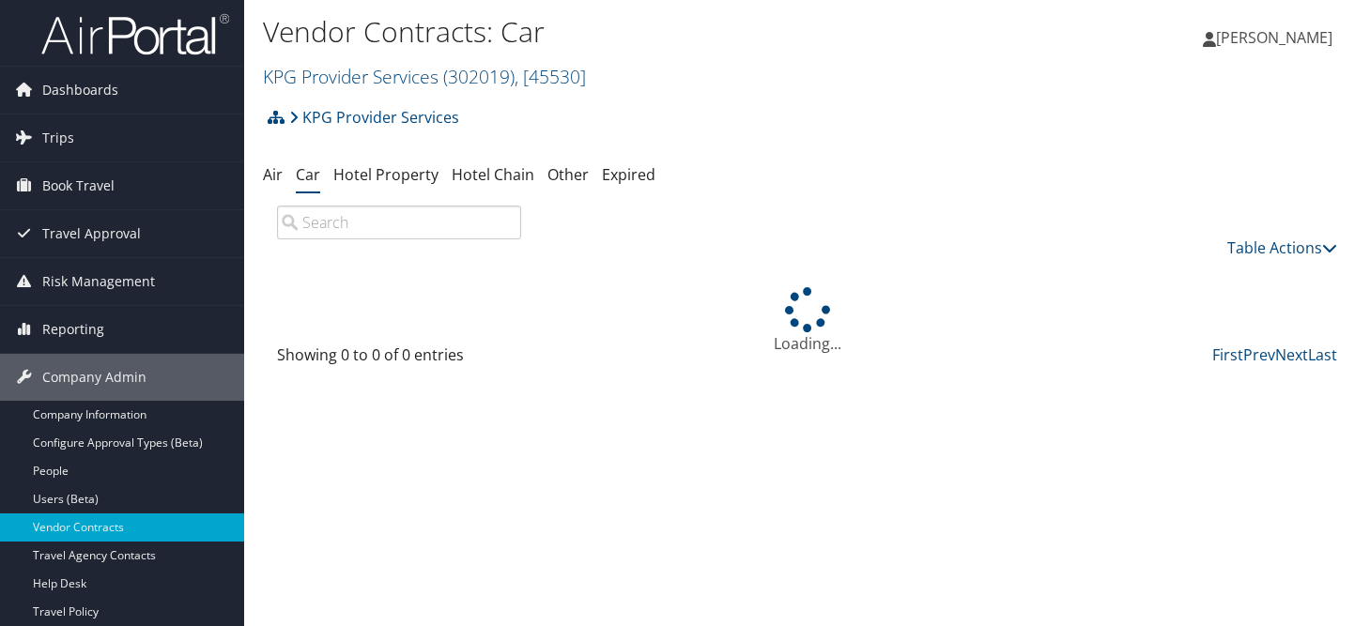  What do you see at coordinates (308, 175) in the screenshot?
I see `a: Car` at bounding box center [308, 175].